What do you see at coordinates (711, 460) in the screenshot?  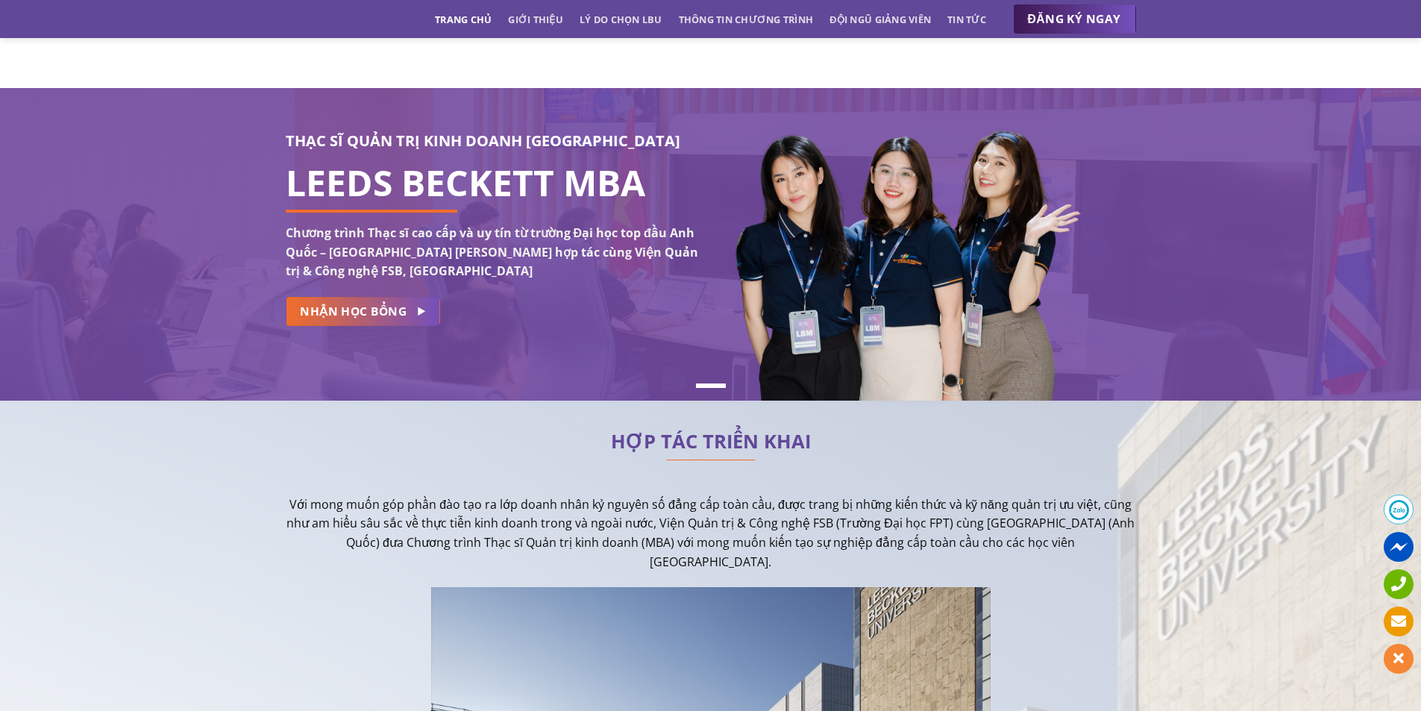 I see `img: line-lbu.jpg` at bounding box center [711, 460].